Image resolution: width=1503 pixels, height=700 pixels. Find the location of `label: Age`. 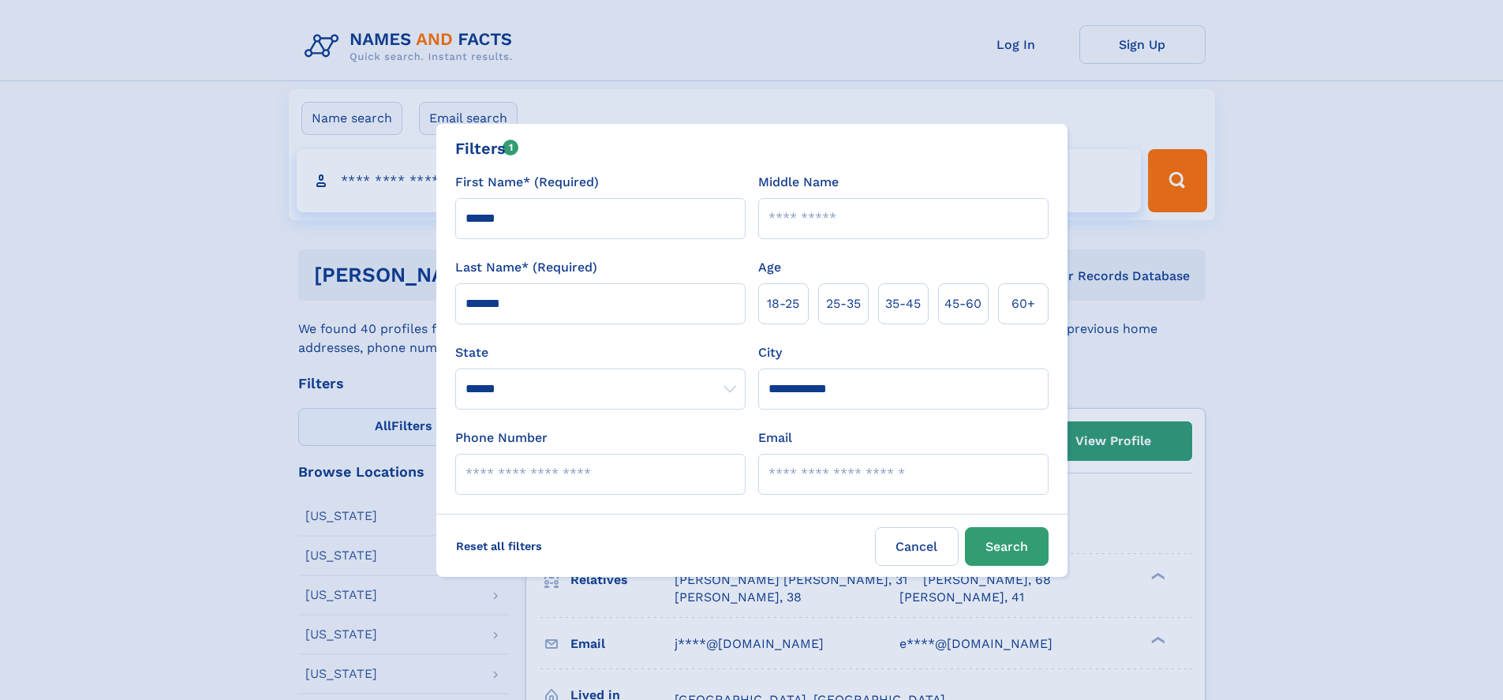

label: Age is located at coordinates (769, 267).